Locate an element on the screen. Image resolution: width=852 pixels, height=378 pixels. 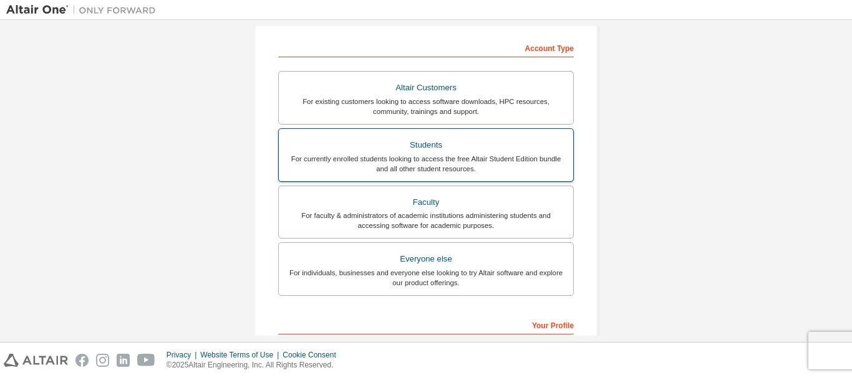
img: instagram.svg is located at coordinates (102, 360).